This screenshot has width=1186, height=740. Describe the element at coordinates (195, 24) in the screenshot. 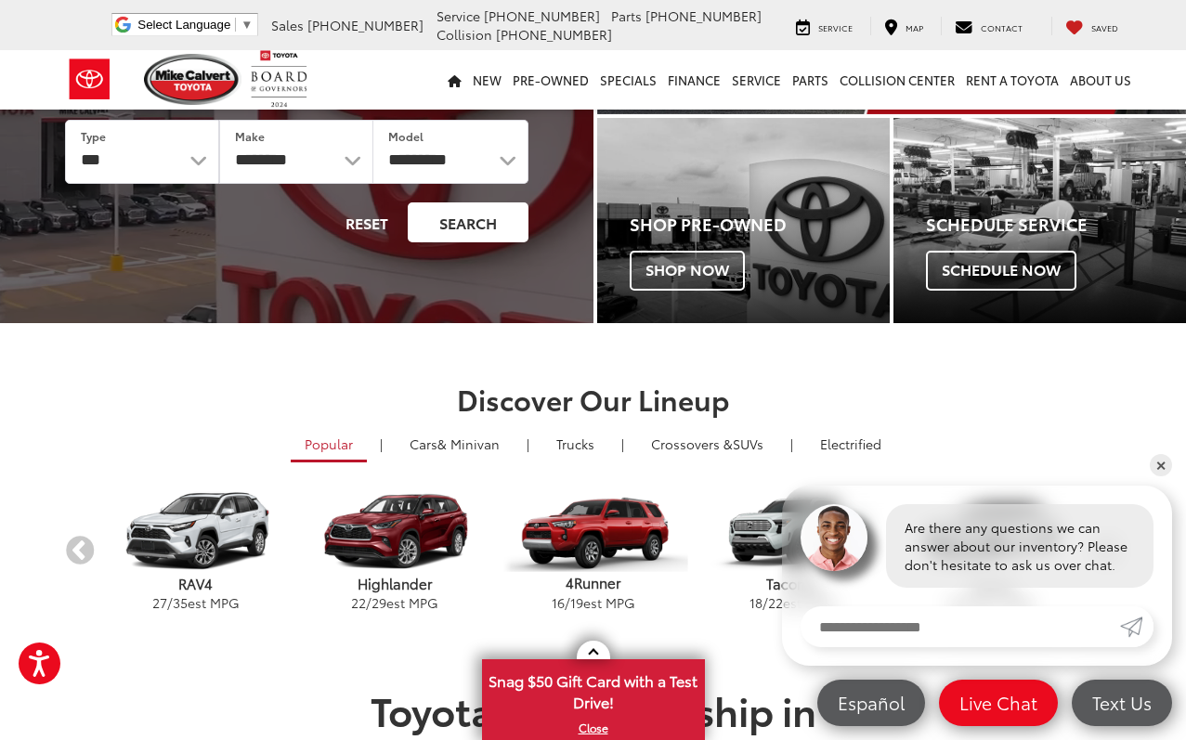

I see `a: Select Language​` at that location.